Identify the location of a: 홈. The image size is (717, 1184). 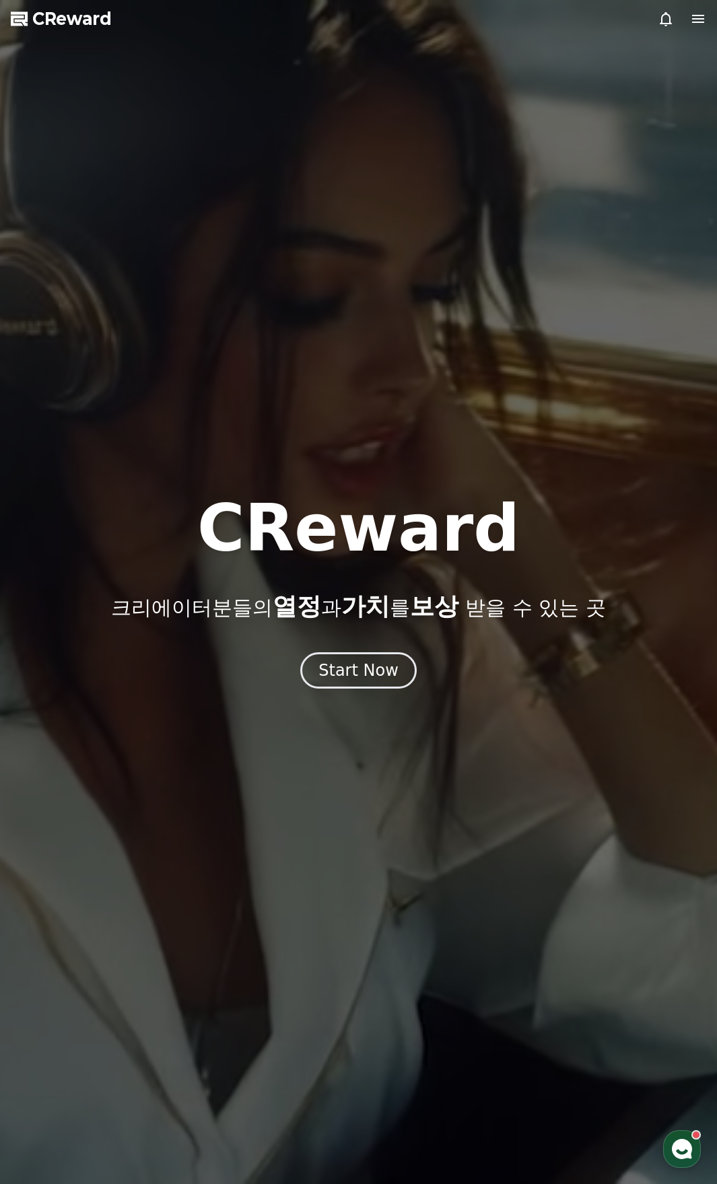
(46, 444).